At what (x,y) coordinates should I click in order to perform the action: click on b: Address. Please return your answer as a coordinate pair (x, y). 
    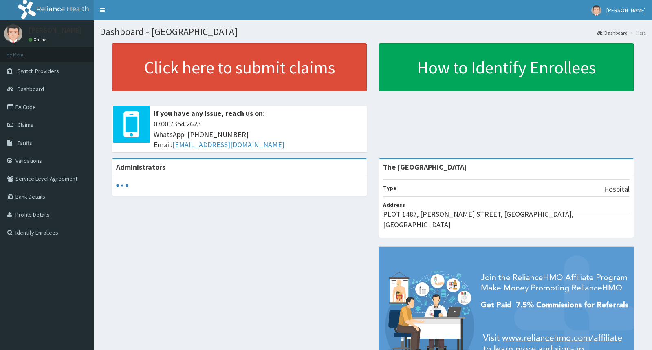
    Looking at the image, I should click on (394, 205).